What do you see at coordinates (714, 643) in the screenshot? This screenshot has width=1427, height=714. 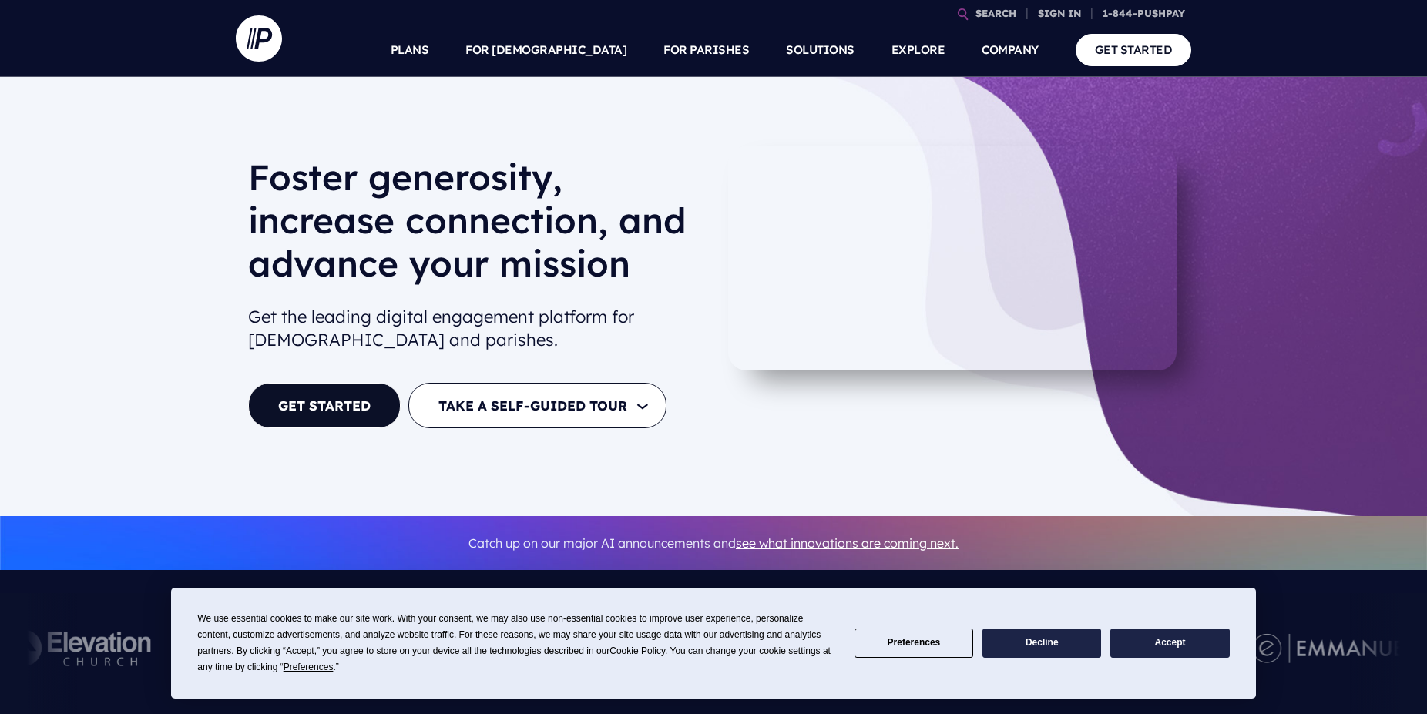 I see `div: Cookie Consent Prompt` at bounding box center [714, 643].